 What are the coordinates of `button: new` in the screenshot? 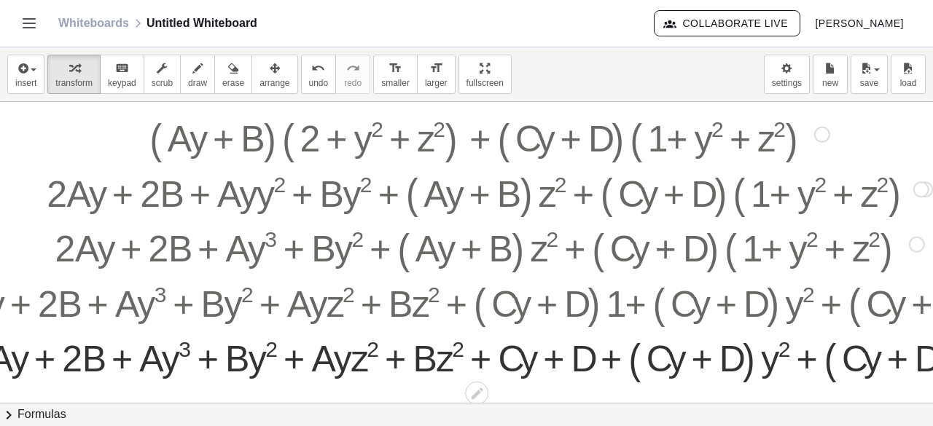 It's located at (830, 74).